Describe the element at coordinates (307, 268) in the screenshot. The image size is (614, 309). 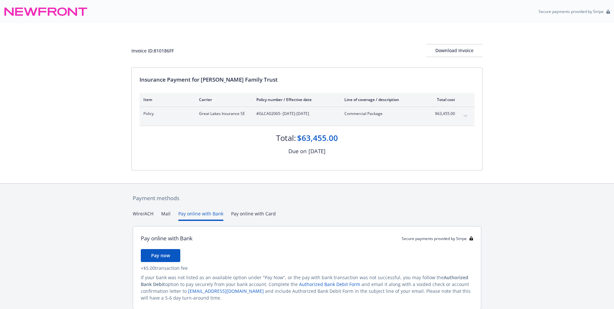
I see `div: + $5.00 transaction fee` at that location.